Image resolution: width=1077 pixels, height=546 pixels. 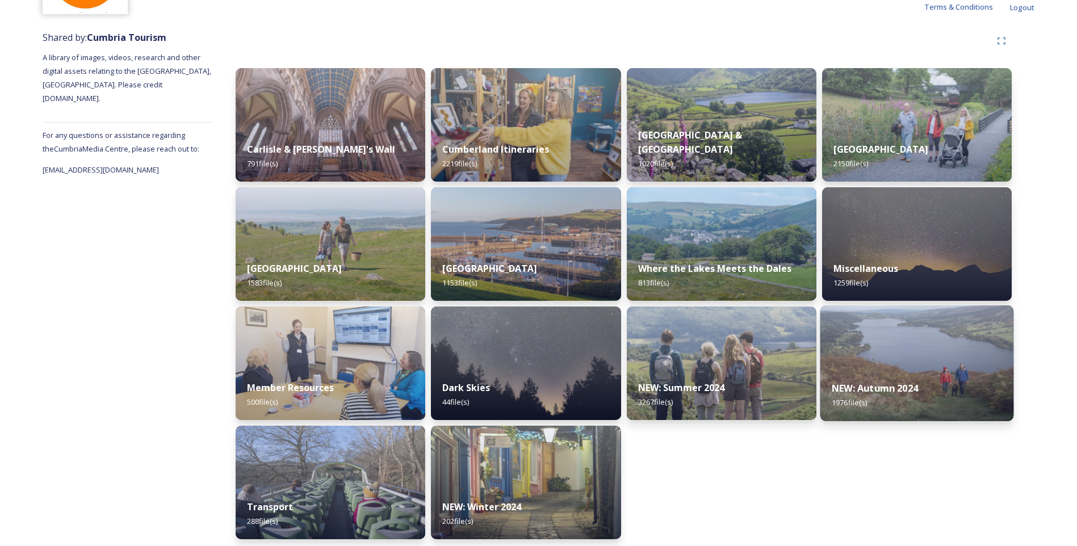 What do you see at coordinates (270, 507) in the screenshot?
I see `strong: Transport` at bounding box center [270, 507].